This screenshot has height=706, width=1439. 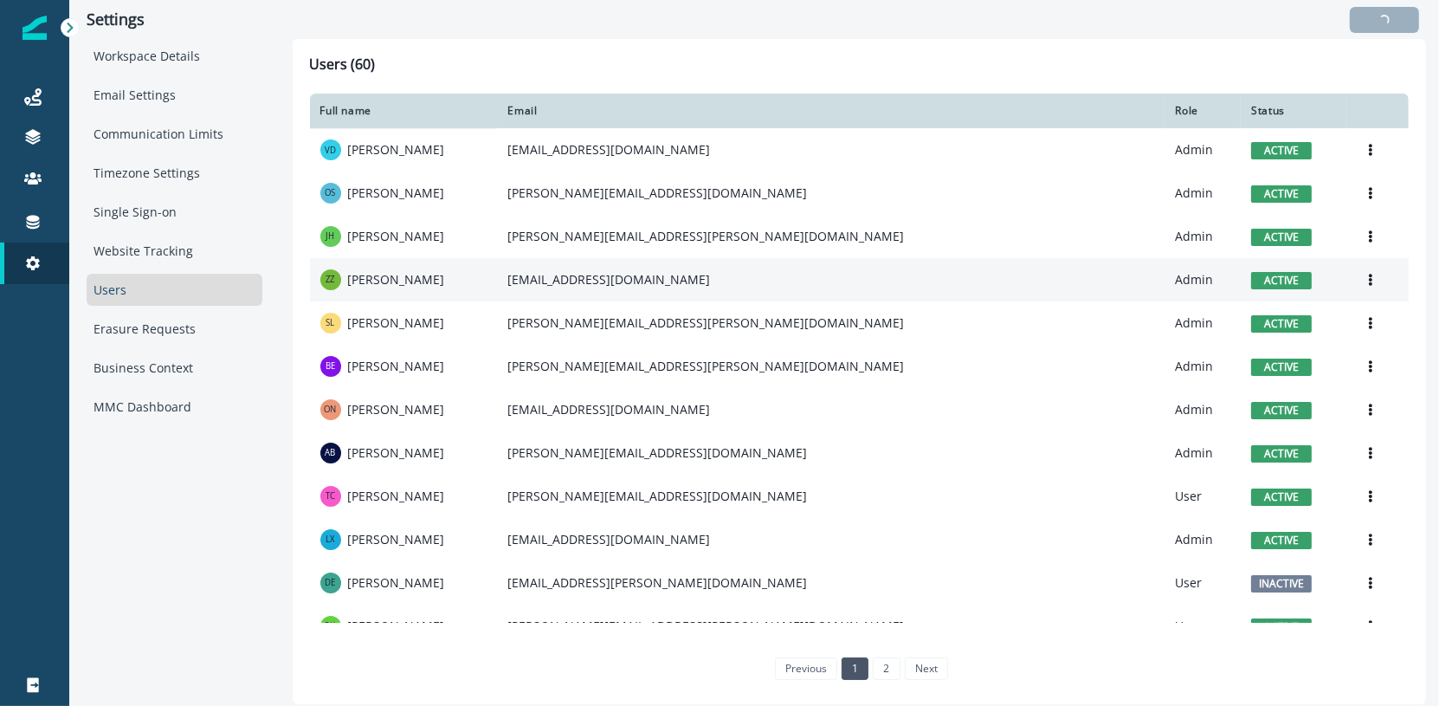 I want to click on div: Oak Nguyen, so click(x=331, y=410).